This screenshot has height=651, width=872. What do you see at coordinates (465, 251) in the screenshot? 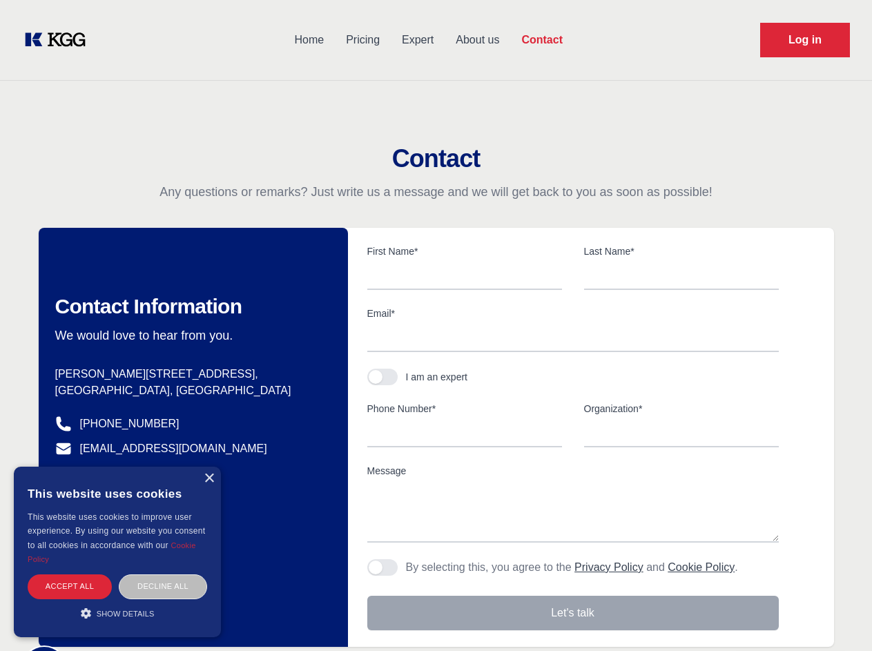
I see `label: First Name*` at bounding box center [465, 251].